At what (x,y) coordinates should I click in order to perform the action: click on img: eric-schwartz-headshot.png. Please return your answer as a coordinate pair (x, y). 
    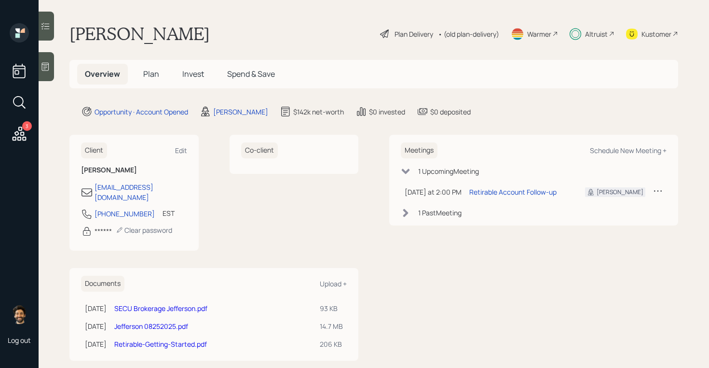
    Looking at the image, I should click on (19, 314).